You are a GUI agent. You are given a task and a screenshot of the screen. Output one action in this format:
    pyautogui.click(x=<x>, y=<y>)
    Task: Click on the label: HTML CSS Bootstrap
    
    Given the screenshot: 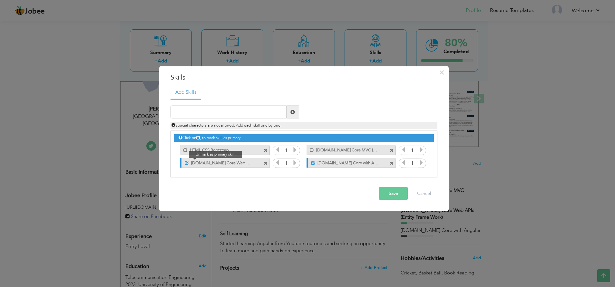 What is the action you would take?
    pyautogui.click(x=220, y=149)
    